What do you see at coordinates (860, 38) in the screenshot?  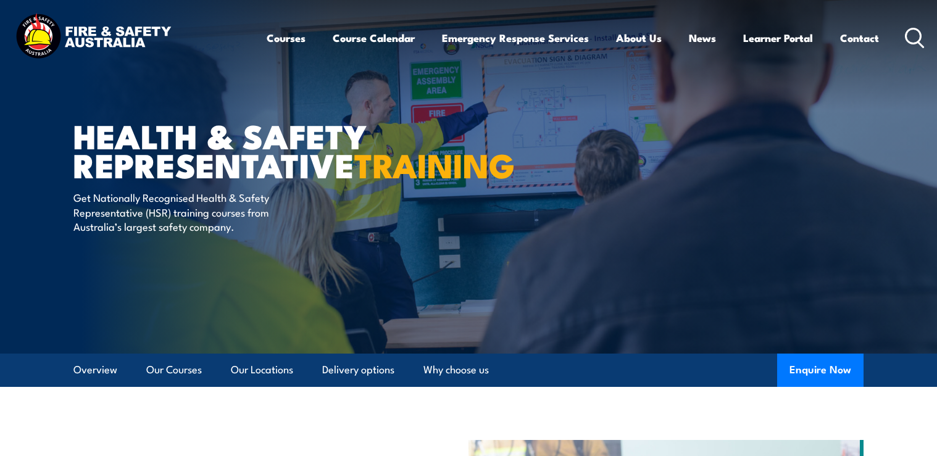 I see `a: Contact` at bounding box center [860, 38].